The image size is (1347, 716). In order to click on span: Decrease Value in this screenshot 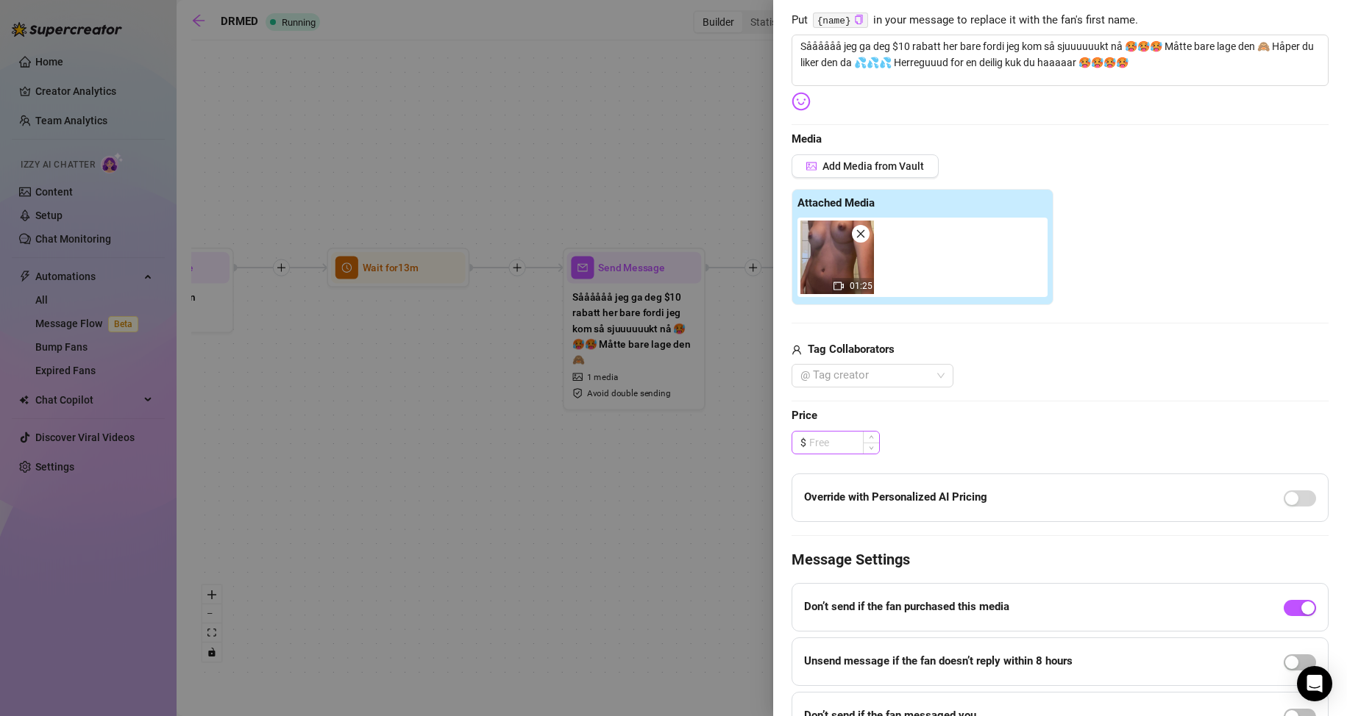, I will do `click(871, 448)`.